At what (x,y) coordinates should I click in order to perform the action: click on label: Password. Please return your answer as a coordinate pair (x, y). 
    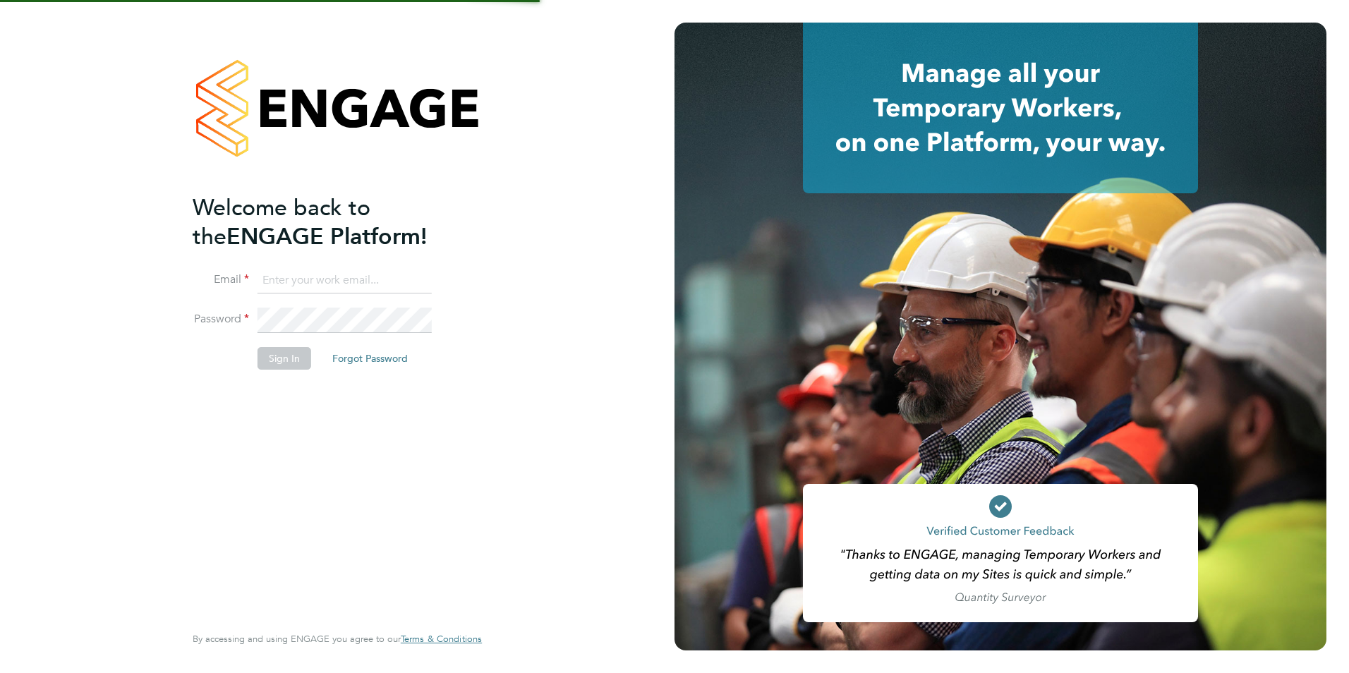
    Looking at the image, I should click on (221, 319).